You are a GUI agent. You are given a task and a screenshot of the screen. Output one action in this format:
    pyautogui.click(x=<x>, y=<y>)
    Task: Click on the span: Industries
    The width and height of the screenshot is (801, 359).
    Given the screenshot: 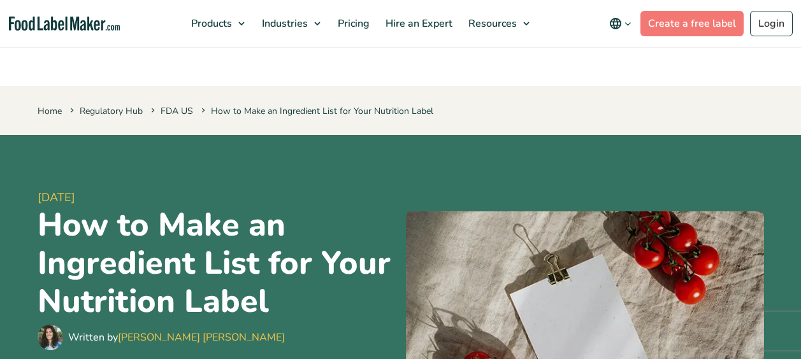 What is the action you would take?
    pyautogui.click(x=284, y=24)
    